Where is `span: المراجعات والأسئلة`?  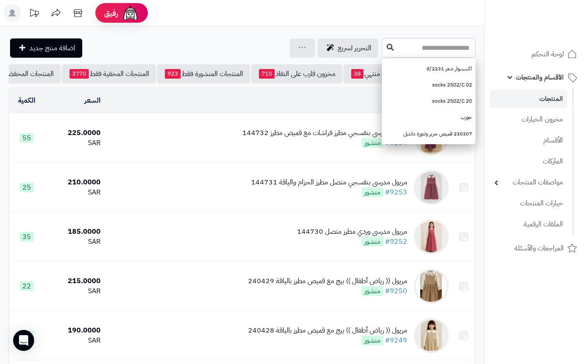
span: المراجعات والأسئلة is located at coordinates (539, 248).